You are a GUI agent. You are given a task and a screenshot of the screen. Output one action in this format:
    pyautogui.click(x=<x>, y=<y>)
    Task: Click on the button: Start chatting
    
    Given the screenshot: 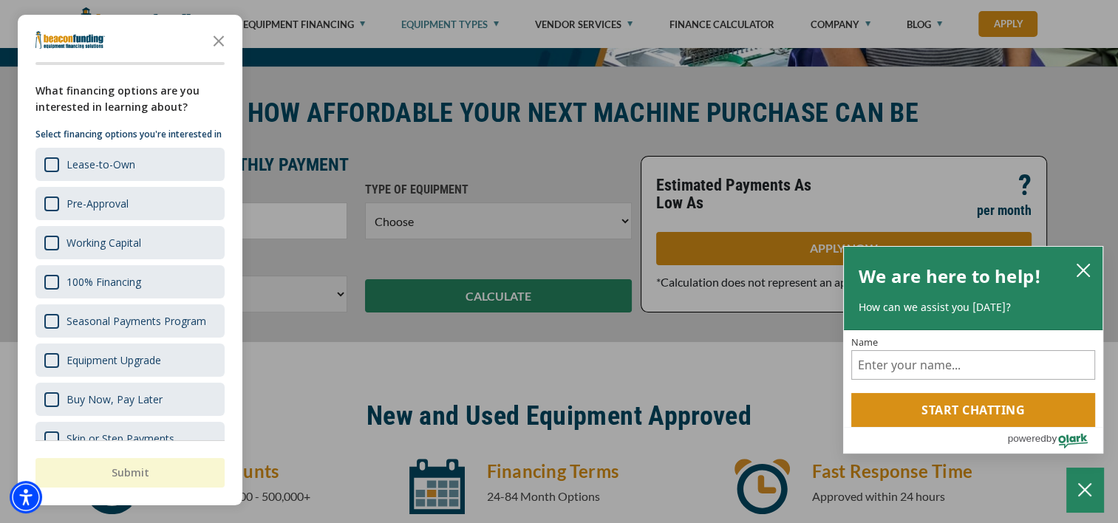 What is the action you would take?
    pyautogui.click(x=973, y=410)
    